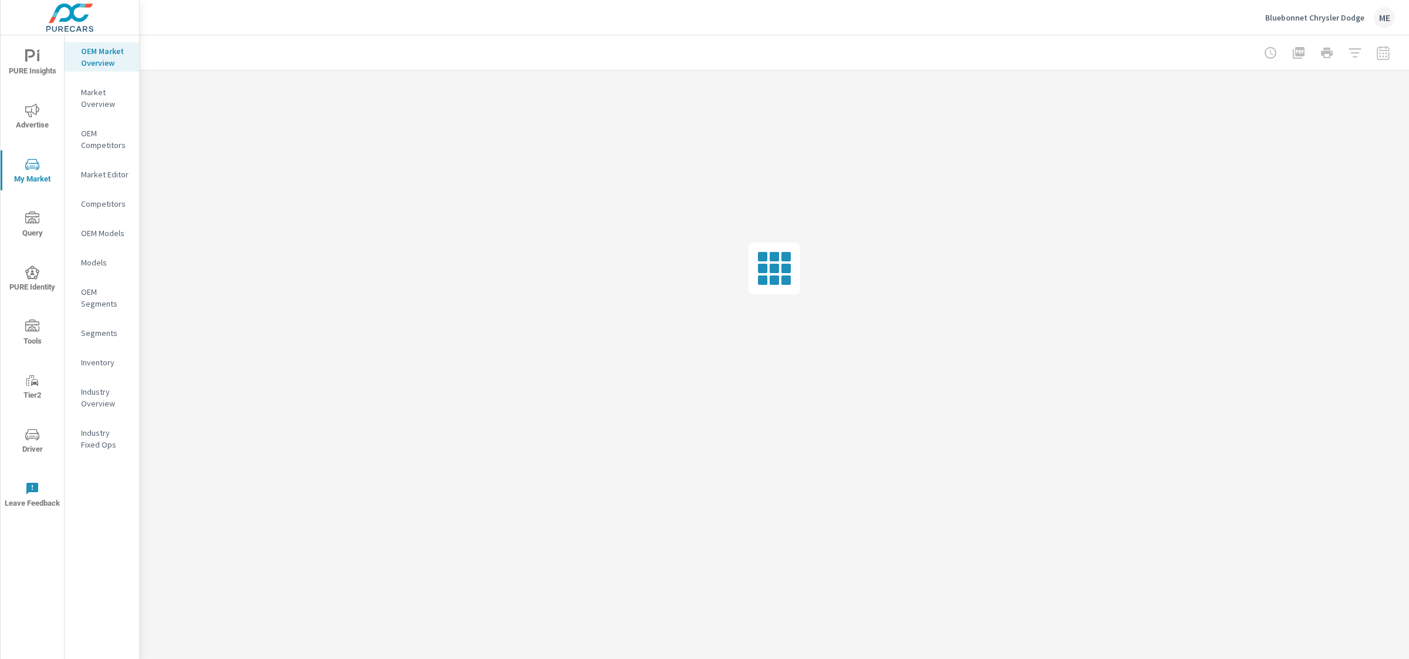 The height and width of the screenshot is (659, 1409). I want to click on div: OEM Models, so click(102, 233).